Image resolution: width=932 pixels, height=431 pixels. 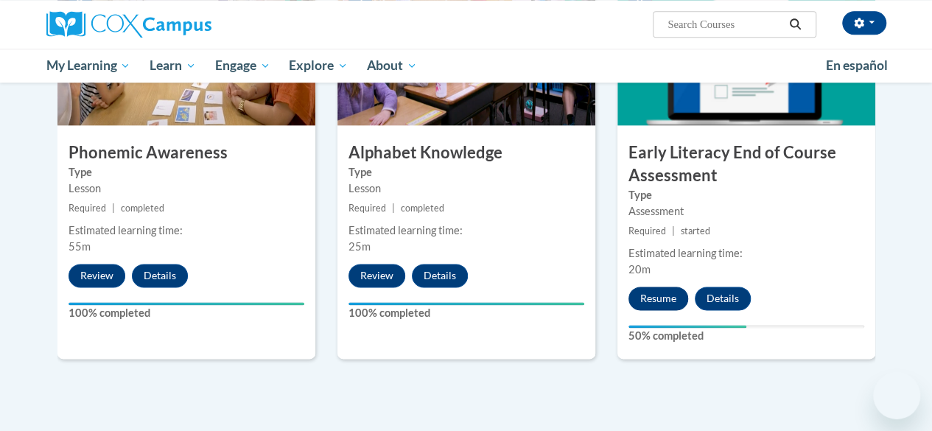 What do you see at coordinates (696, 231) in the screenshot?
I see `span: started` at bounding box center [696, 231].